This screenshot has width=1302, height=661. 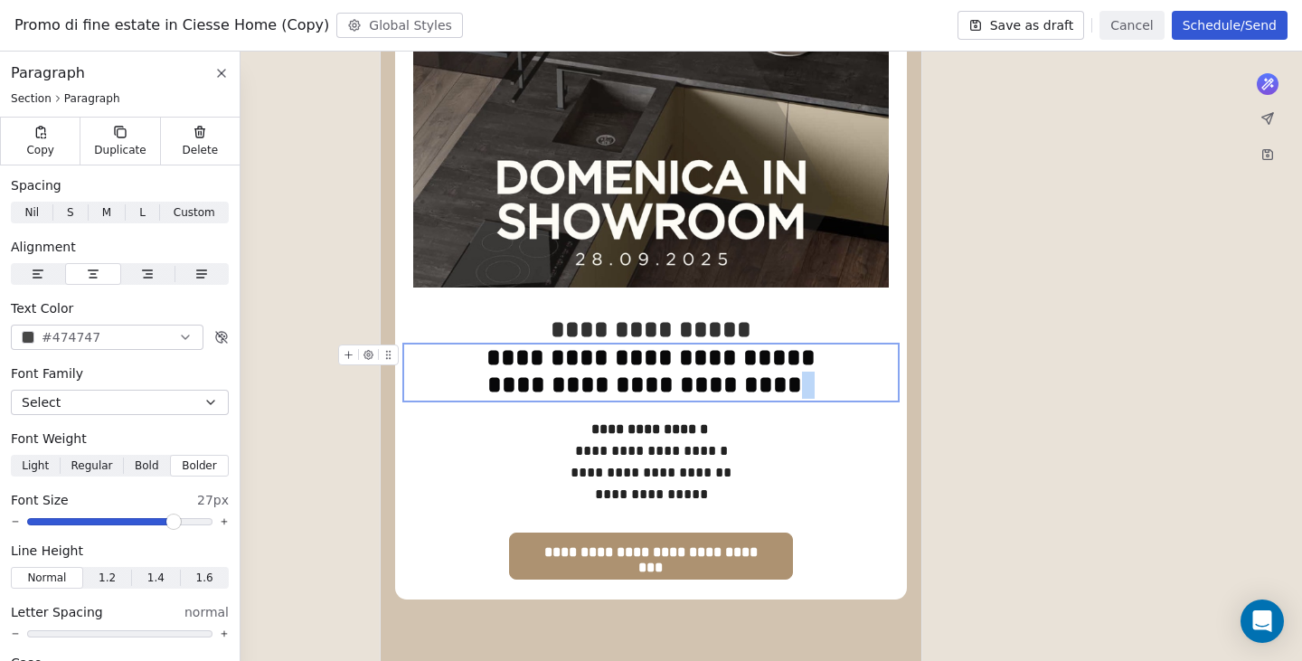 I want to click on span: Line Height, so click(x=47, y=550).